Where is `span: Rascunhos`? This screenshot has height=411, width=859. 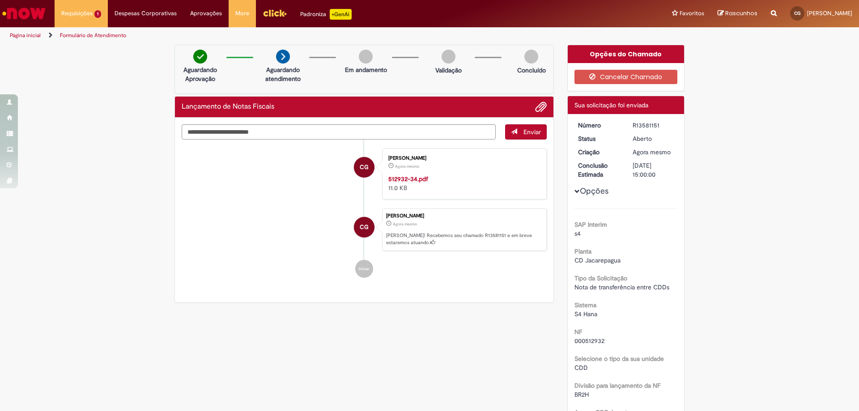 span: Rascunhos is located at coordinates (742, 13).